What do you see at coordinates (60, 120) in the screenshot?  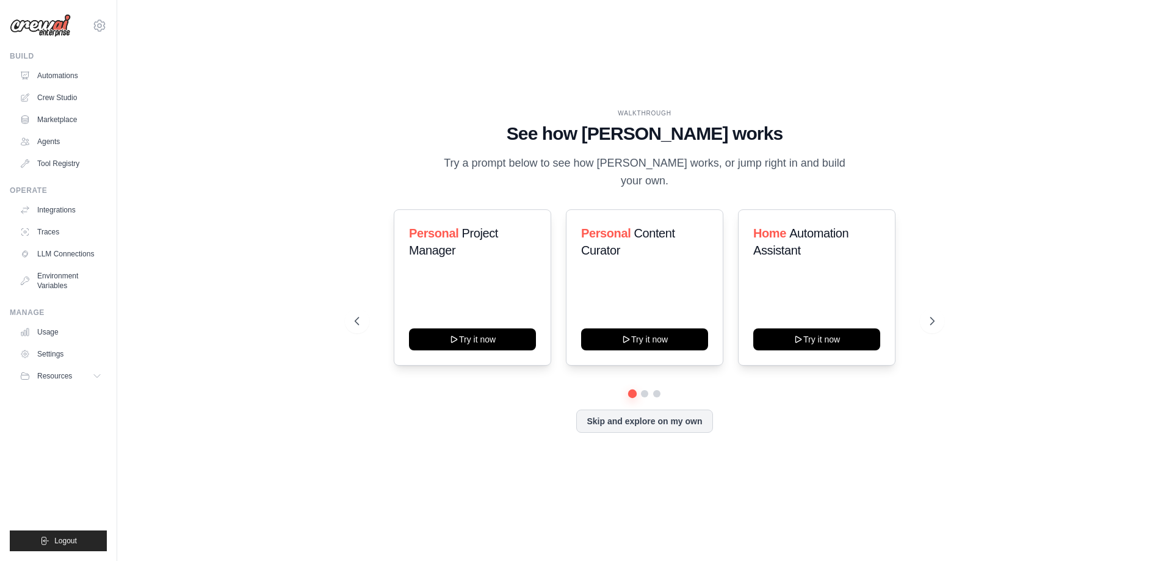 I see `a: Marketplace` at bounding box center [60, 120].